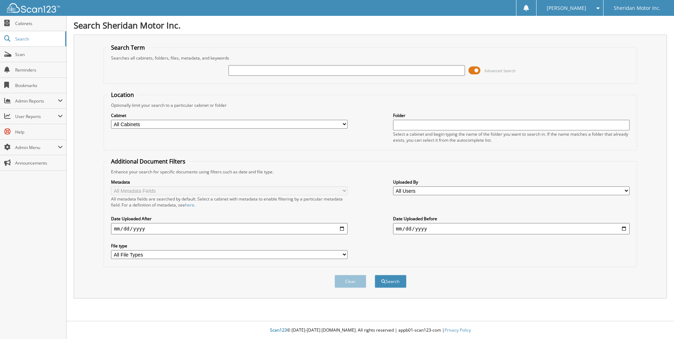  Describe the element at coordinates (148, 161) in the screenshot. I see `legend: Additional Document Filters` at that location.